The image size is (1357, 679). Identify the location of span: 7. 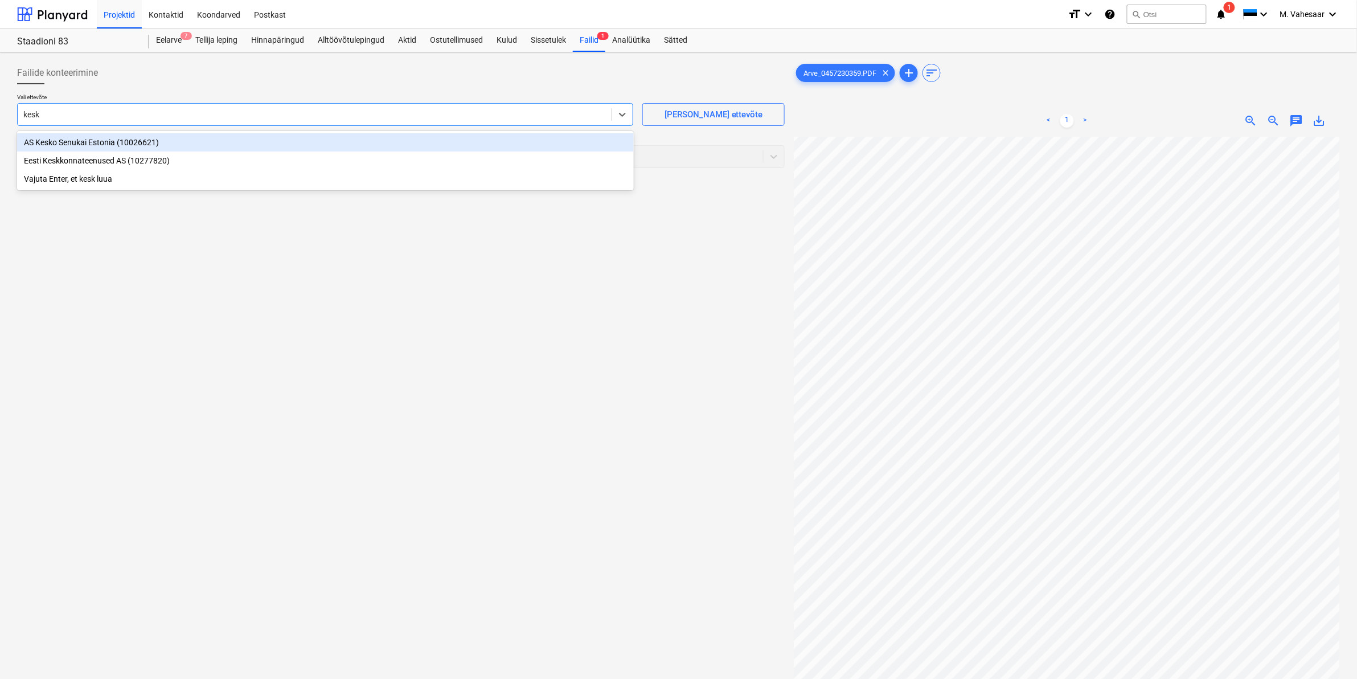
(186, 36).